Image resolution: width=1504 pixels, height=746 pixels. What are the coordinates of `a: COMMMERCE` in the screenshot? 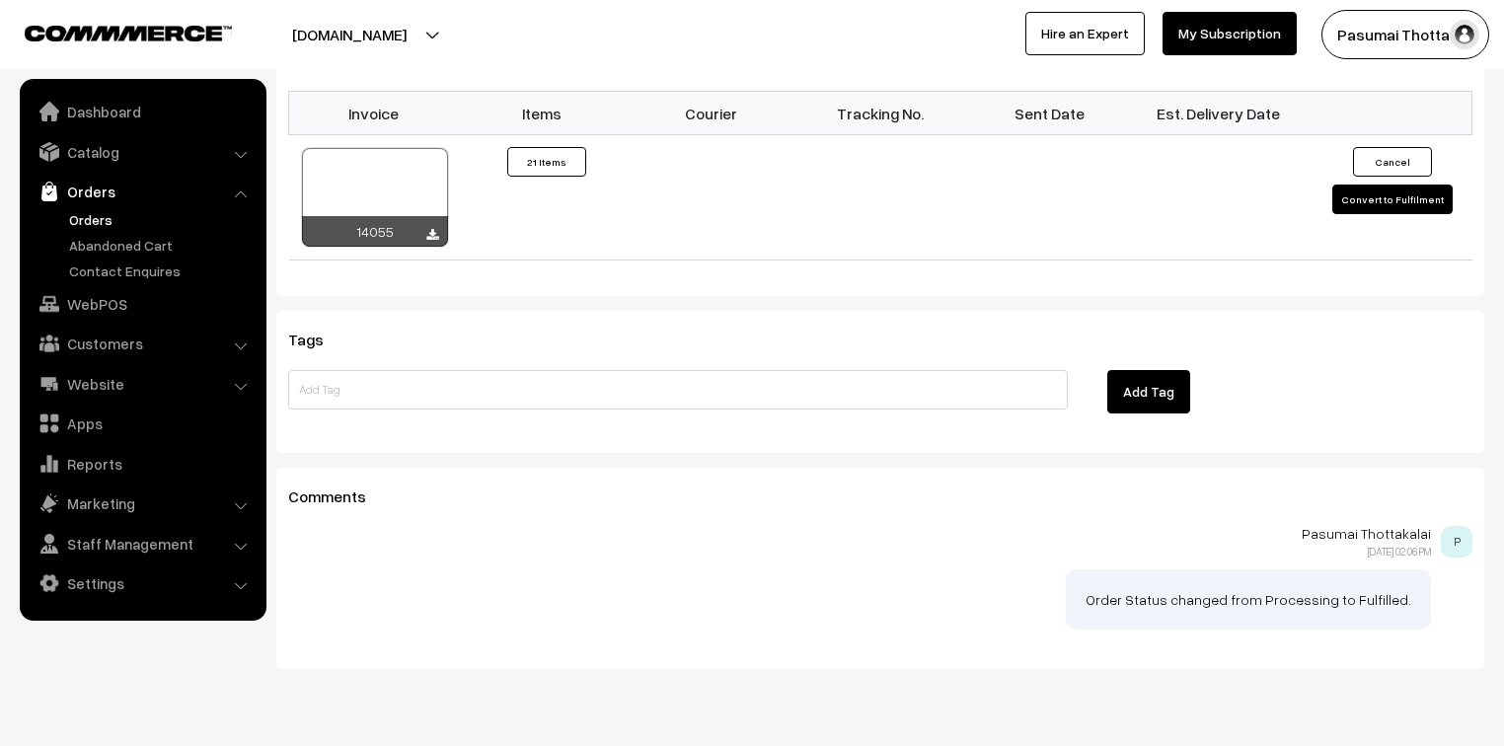 It's located at (111, 32).